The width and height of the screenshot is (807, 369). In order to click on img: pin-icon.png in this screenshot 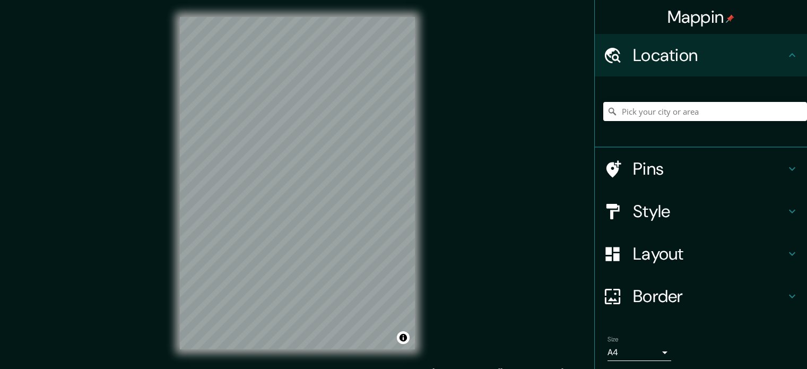, I will do `click(730, 19)`.